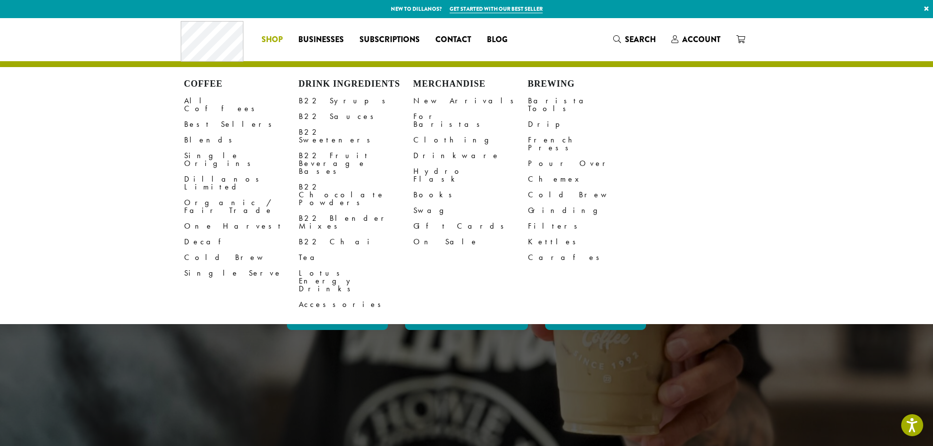 This screenshot has width=933, height=446. I want to click on a: For Baristas, so click(470, 120).